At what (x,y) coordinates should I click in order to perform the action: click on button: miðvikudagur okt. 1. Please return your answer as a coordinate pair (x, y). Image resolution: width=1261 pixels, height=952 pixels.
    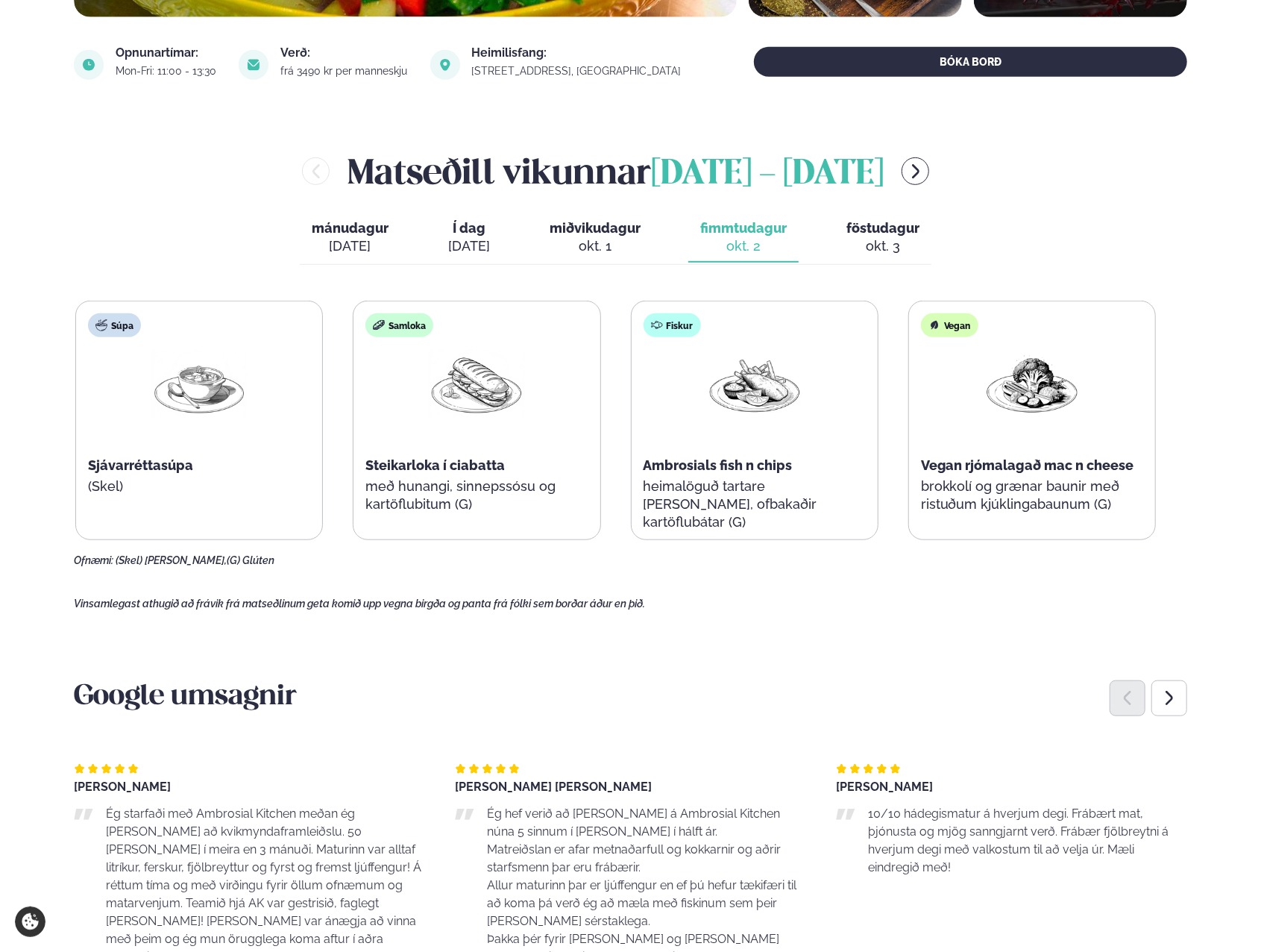
    Looking at the image, I should click on (595, 238).